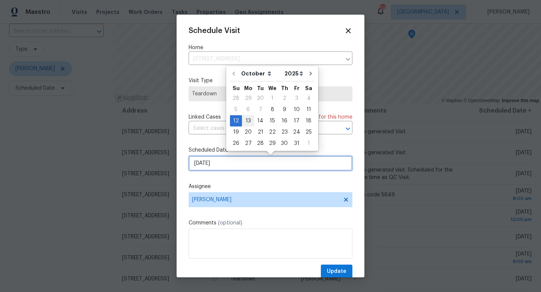 This screenshot has height=292, width=541. I want to click on div: Fri Oct 10 2025, so click(296, 110).